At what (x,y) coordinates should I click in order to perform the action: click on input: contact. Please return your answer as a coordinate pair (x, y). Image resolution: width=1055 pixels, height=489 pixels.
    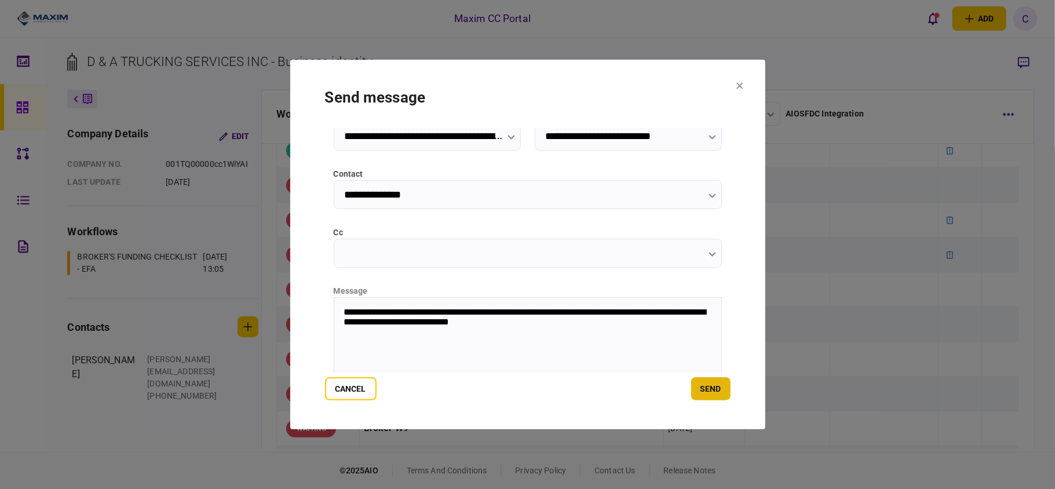
    Looking at the image, I should click on (528, 195).